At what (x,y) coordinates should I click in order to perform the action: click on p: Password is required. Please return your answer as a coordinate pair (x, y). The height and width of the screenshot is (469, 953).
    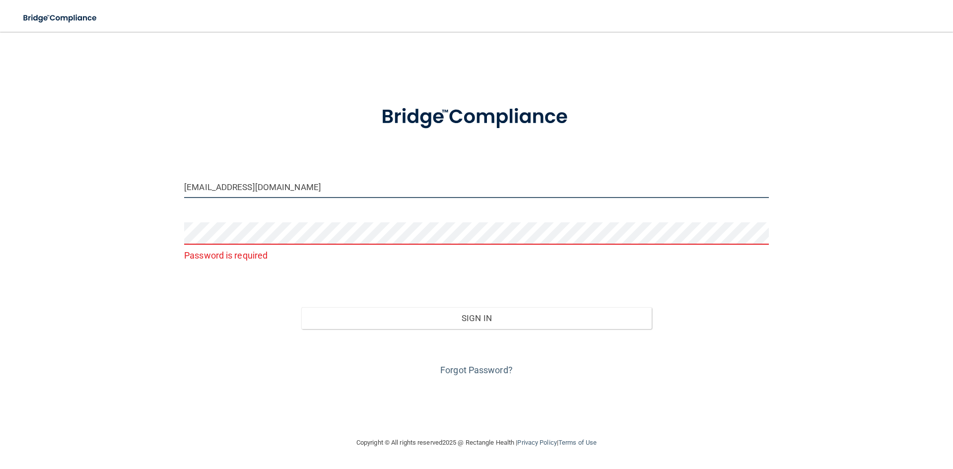
    Looking at the image, I should click on (477, 255).